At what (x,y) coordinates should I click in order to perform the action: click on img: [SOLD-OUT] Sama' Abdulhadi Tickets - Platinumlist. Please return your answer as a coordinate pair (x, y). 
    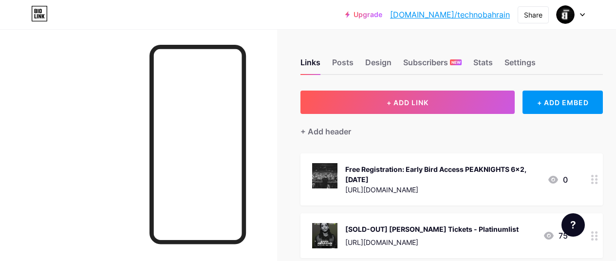
    Looking at the image, I should click on (325, 236).